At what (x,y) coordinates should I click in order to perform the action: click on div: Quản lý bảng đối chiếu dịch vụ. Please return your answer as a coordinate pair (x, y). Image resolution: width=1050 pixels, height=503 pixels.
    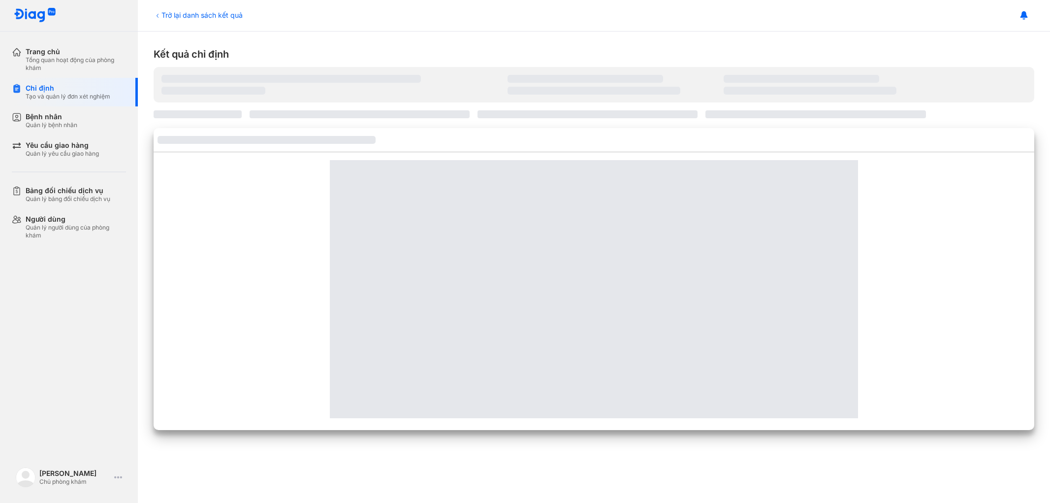
    Looking at the image, I should click on (68, 199).